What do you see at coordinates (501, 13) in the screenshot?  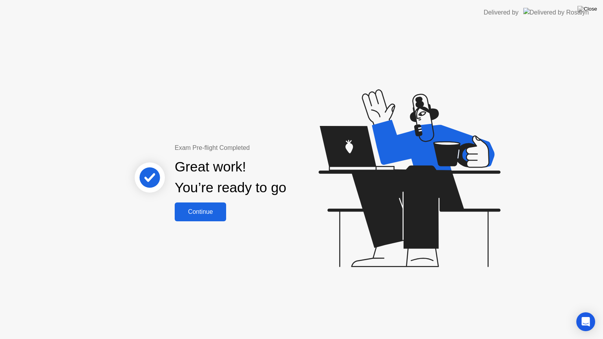 I see `div: Delivered by` at bounding box center [501, 13].